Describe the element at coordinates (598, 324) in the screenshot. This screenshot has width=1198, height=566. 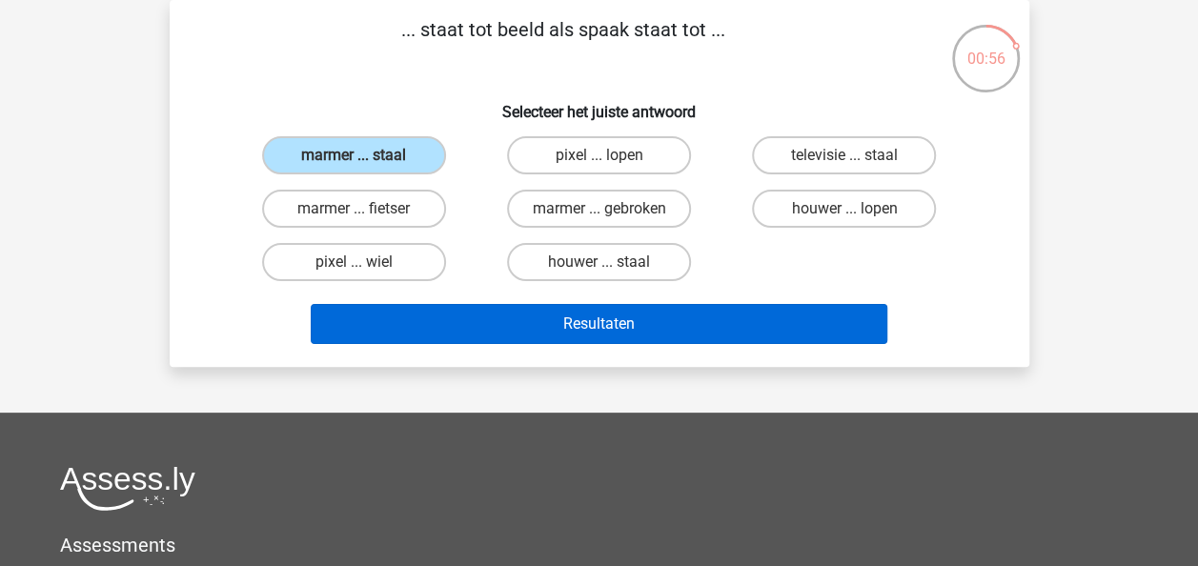
I see `button: Resultaten` at that location.